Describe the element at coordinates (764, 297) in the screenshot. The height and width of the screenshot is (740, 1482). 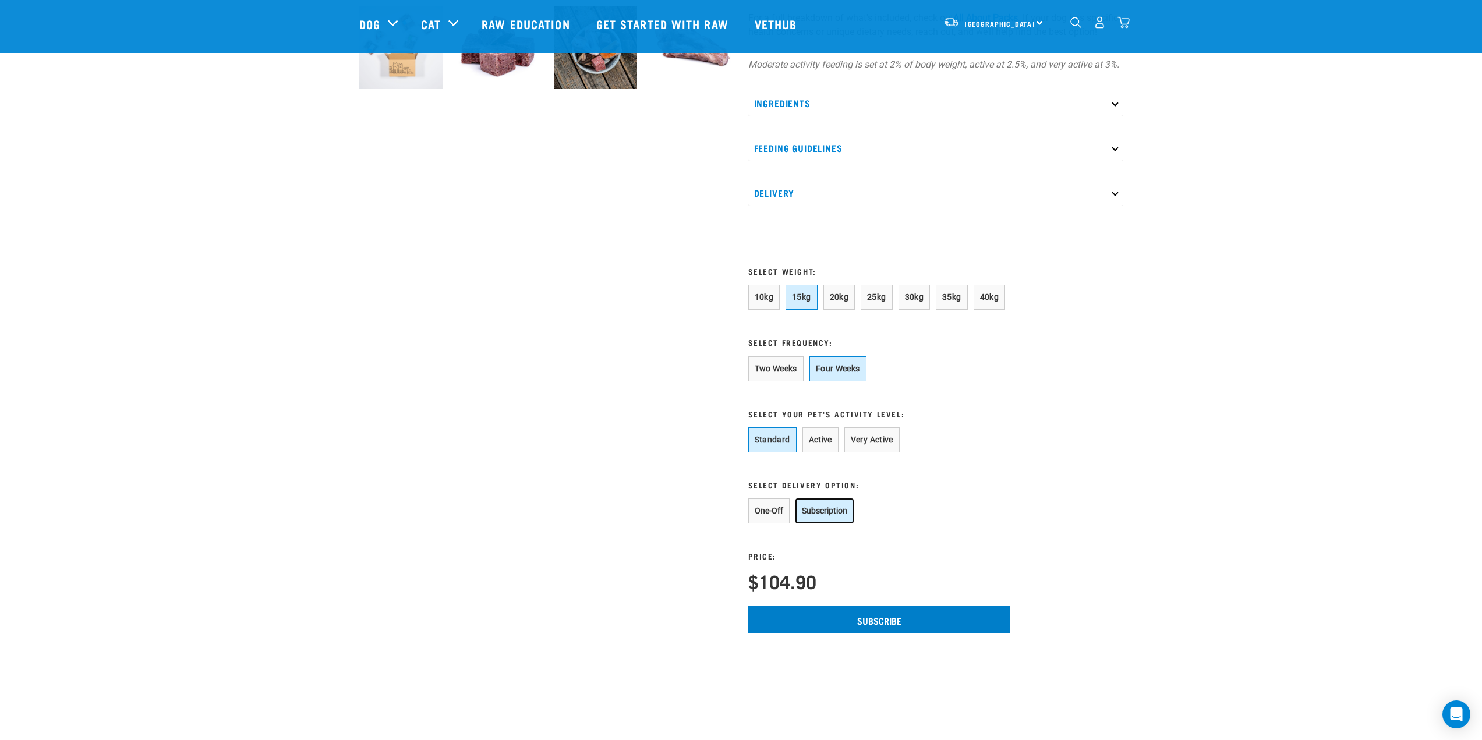
I see `span: 10kg` at that location.